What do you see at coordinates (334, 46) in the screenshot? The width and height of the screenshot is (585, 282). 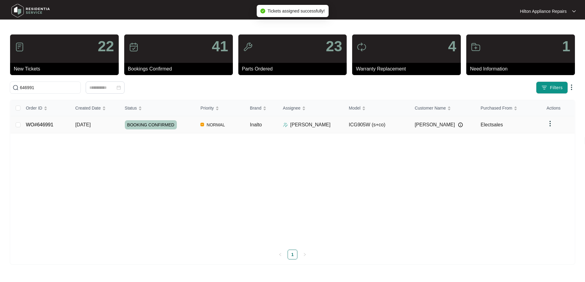 I see `p: 23` at bounding box center [334, 46].